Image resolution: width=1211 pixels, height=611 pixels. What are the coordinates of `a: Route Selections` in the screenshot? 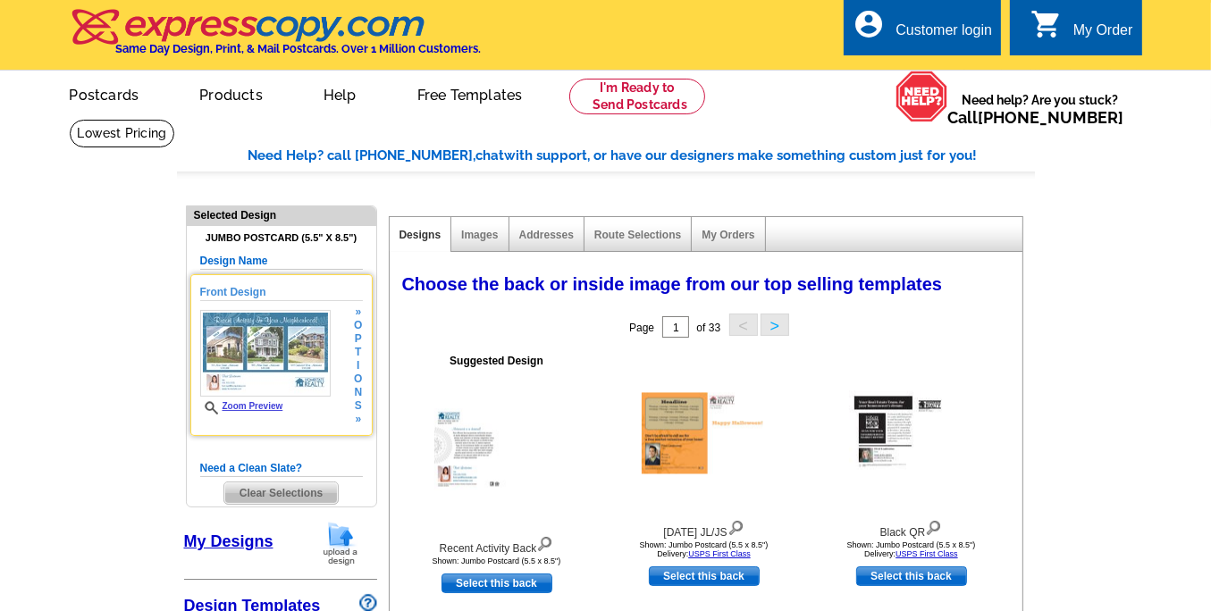 It's located at (637, 235).